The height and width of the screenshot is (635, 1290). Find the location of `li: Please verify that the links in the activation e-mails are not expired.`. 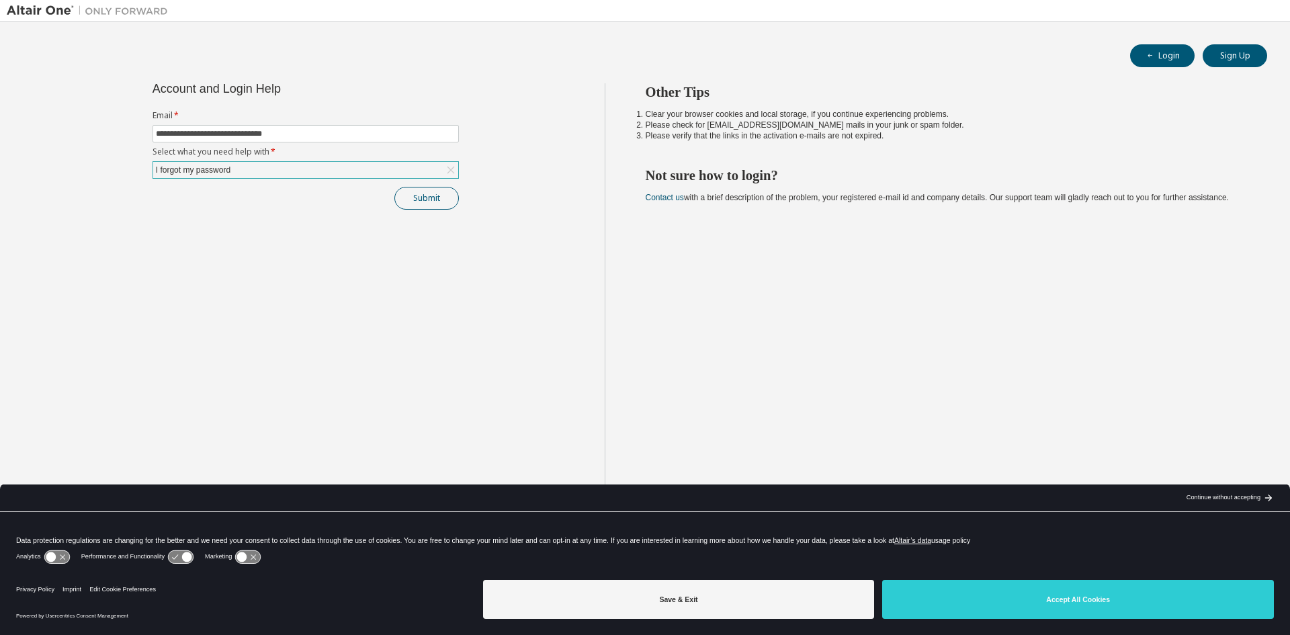

li: Please verify that the links in the activation e-mails are not expired. is located at coordinates (944, 136).